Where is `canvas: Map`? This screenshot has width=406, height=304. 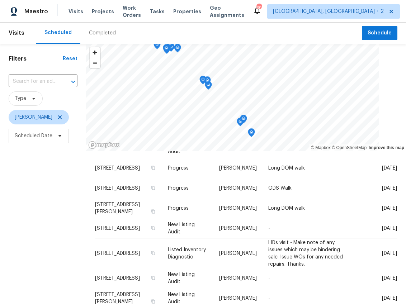 canvas: Map is located at coordinates (232, 98).